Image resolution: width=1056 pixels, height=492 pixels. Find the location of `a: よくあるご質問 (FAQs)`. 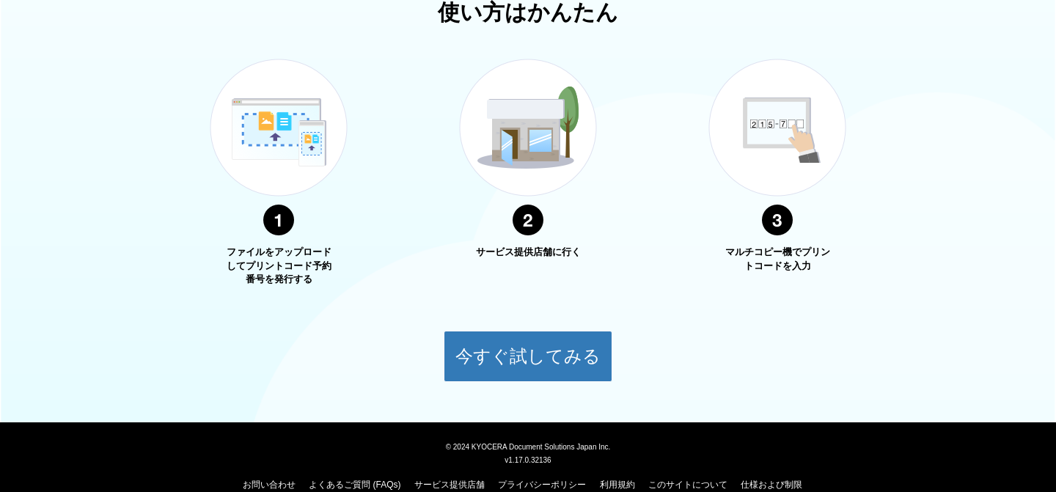

a: よくあるご質問 (FAQs) is located at coordinates (354, 485).